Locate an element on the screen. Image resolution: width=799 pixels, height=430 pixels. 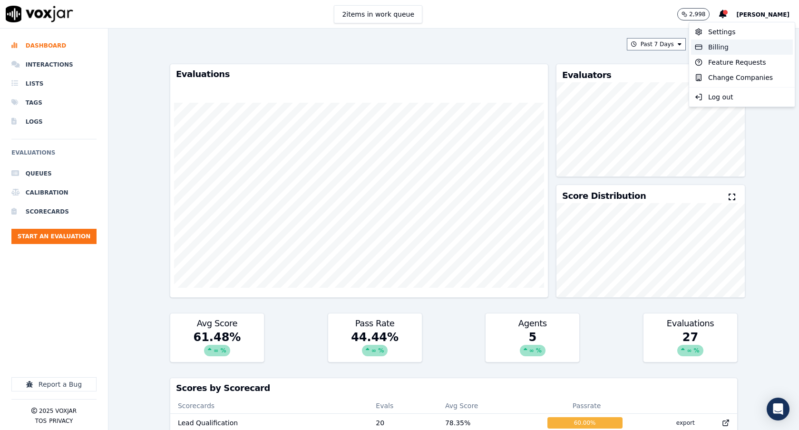
button: Report a Bug is located at coordinates (54, 384).